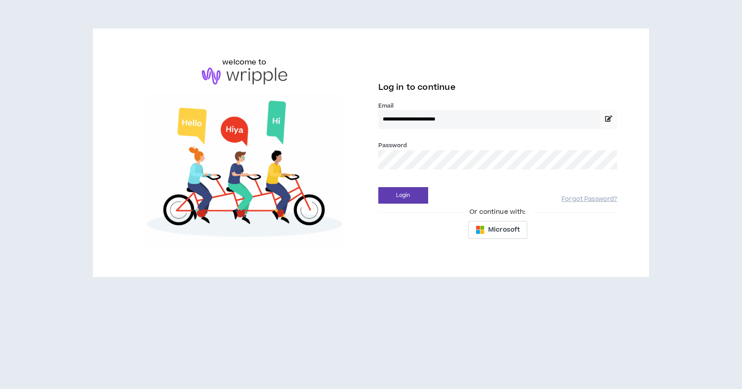 Image resolution: width=742 pixels, height=389 pixels. What do you see at coordinates (244, 62) in the screenshot?
I see `h6: welcome to` at bounding box center [244, 62].